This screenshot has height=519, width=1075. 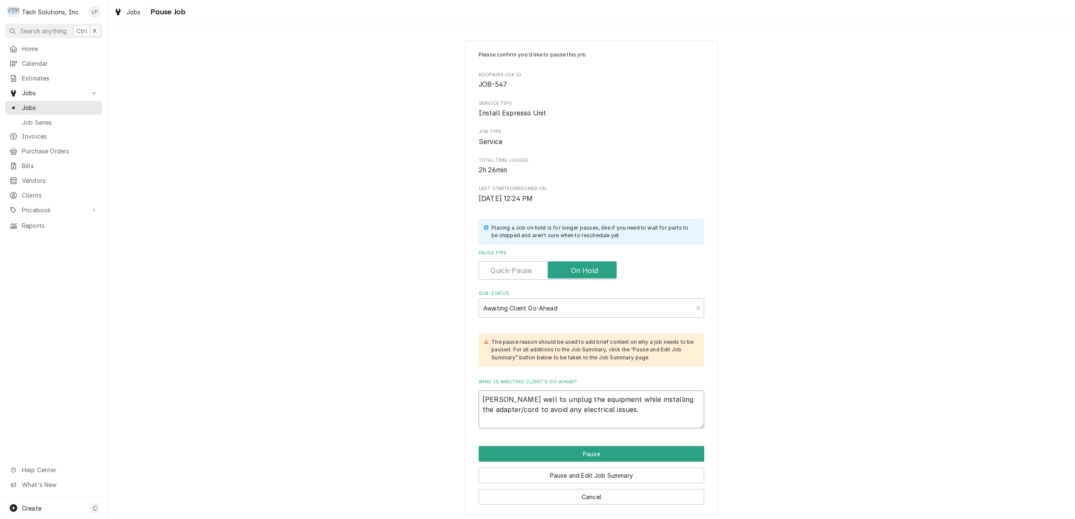 I want to click on a: Bills, so click(x=54, y=166).